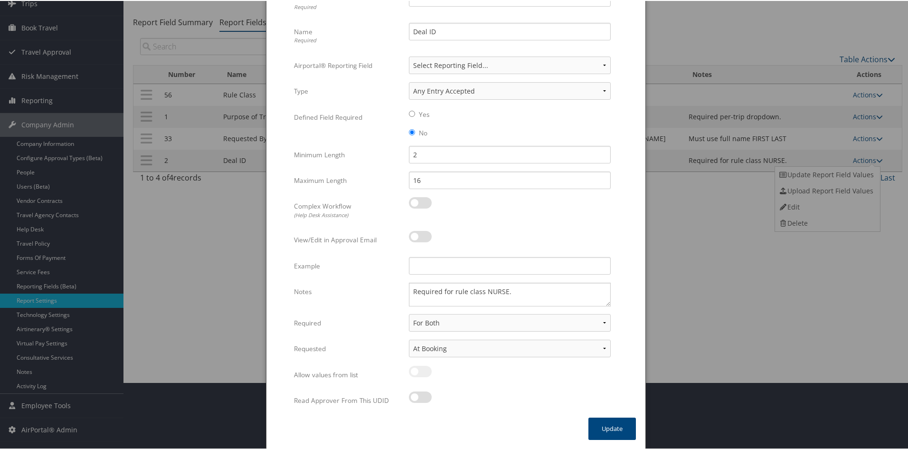 The image size is (908, 449). I want to click on label: Defined Field Required, so click(348, 116).